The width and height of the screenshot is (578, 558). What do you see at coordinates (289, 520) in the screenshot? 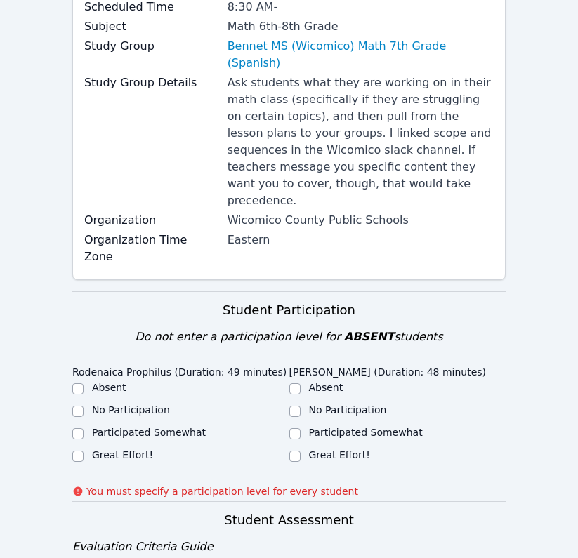
I see `h3: Student Assessment` at bounding box center [289, 520].